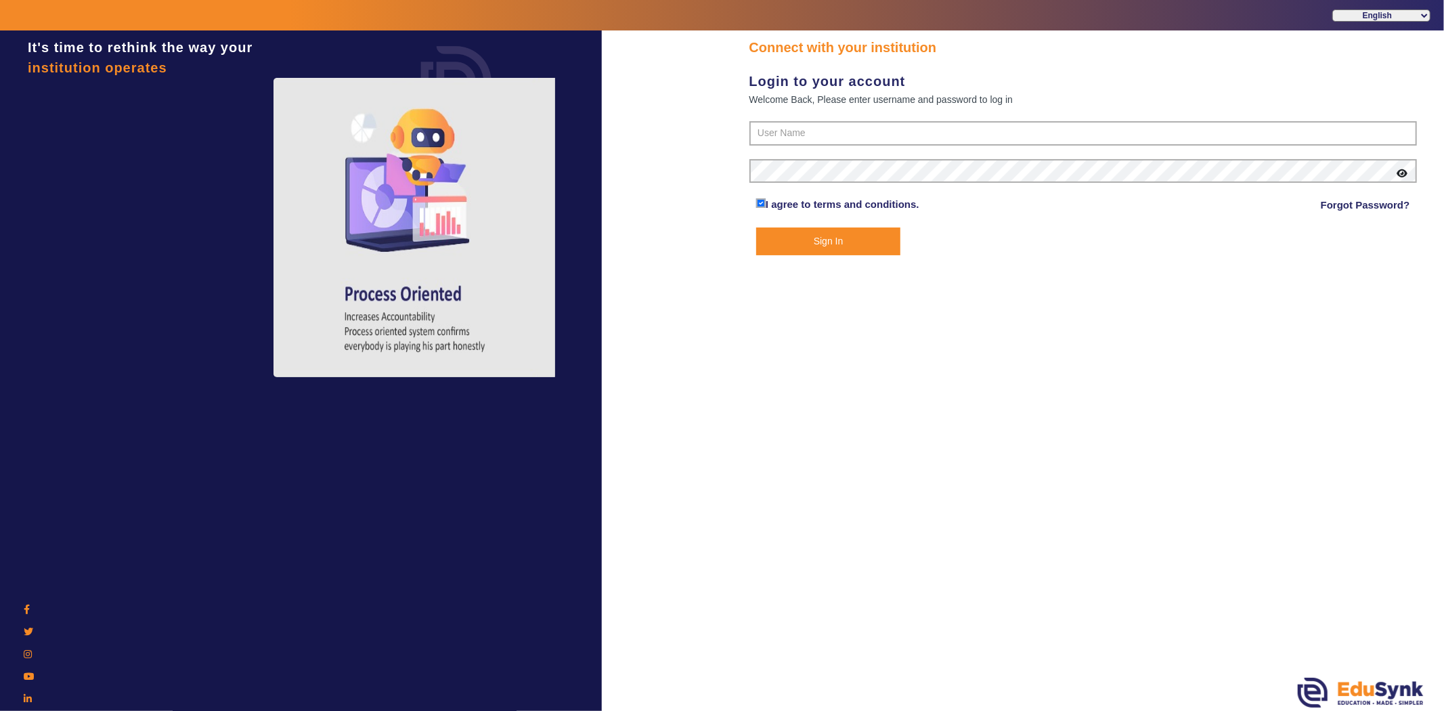 The image size is (1444, 711). What do you see at coordinates (456, 81) in the screenshot?
I see `img: login.png` at bounding box center [456, 81].